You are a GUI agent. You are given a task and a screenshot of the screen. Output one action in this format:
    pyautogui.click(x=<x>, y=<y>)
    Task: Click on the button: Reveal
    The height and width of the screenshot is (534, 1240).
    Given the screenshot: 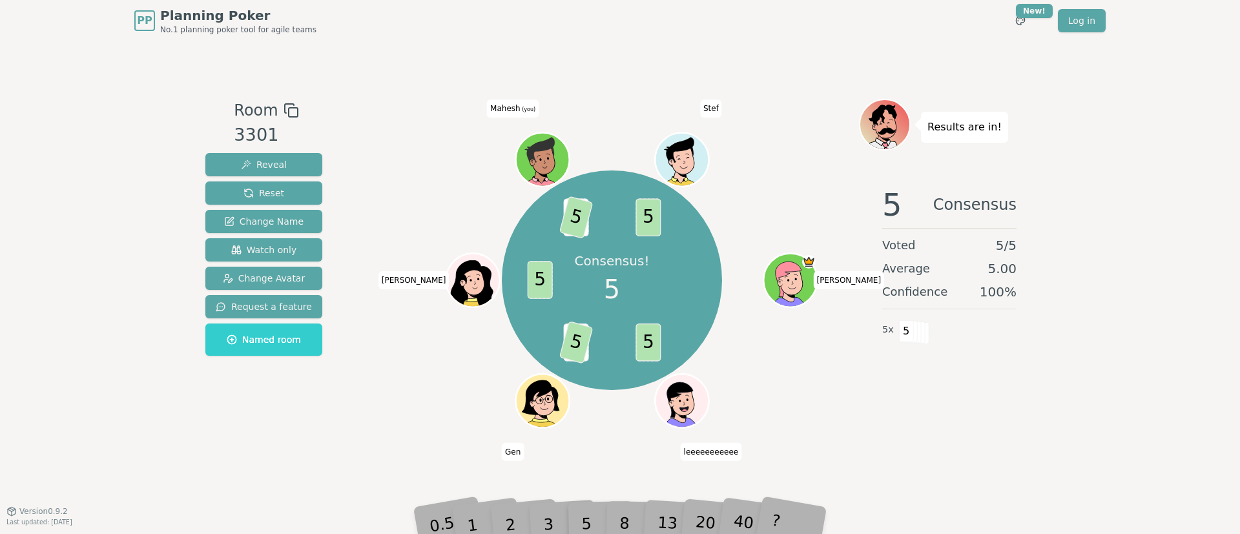 What is the action you would take?
    pyautogui.click(x=263, y=165)
    